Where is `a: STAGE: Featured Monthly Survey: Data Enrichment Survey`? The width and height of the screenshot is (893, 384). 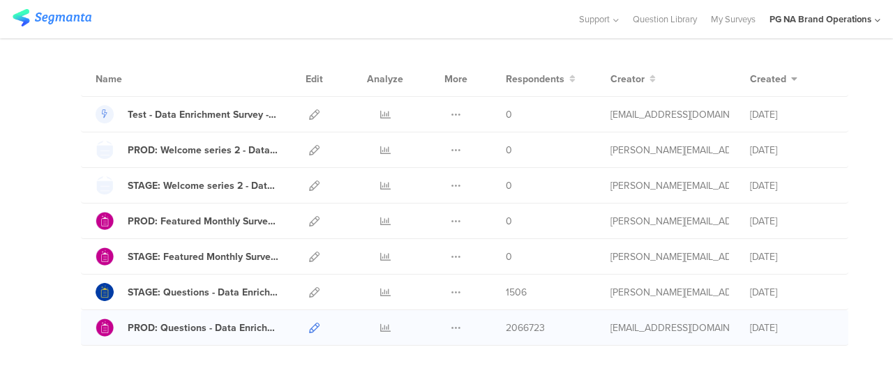 a: STAGE: Featured Monthly Survey: Data Enrichment Survey is located at coordinates (187, 257).